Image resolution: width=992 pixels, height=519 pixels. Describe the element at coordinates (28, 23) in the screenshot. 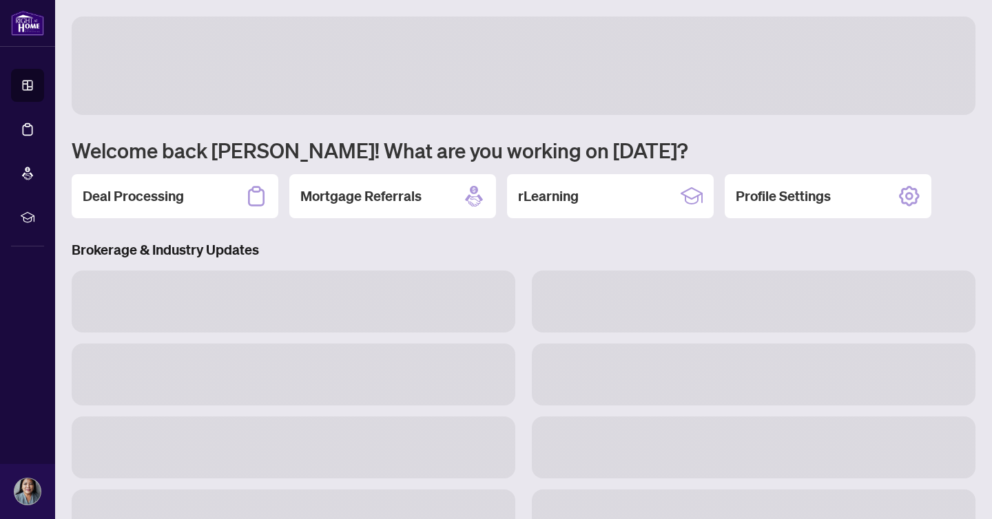

I see `img: logo` at that location.